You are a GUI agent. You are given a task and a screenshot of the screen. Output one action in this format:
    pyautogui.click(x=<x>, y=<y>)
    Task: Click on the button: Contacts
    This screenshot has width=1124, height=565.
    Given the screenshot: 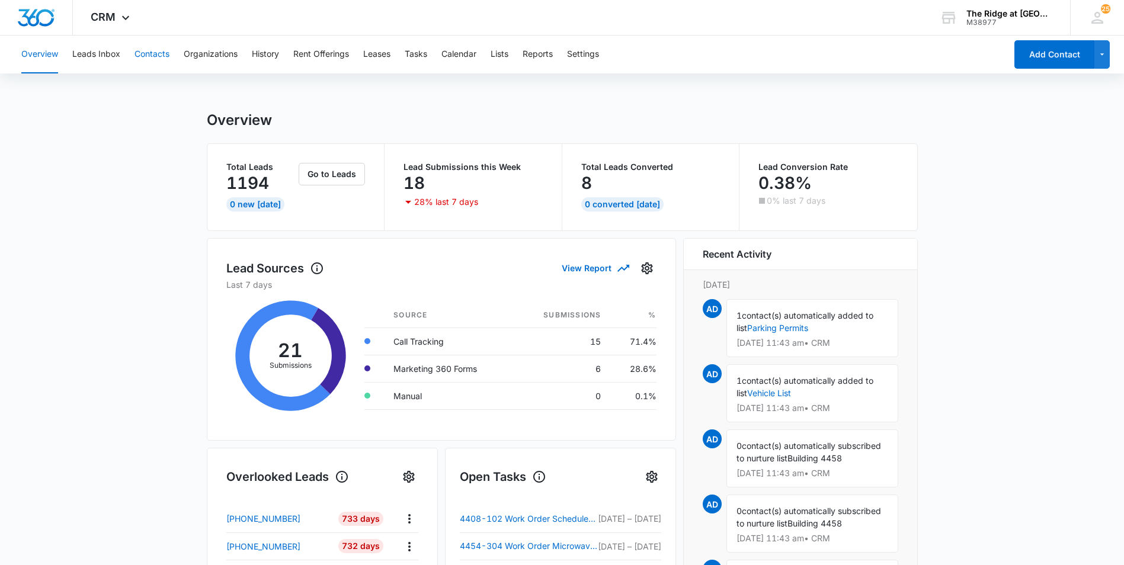 What is the action you would take?
    pyautogui.click(x=152, y=55)
    